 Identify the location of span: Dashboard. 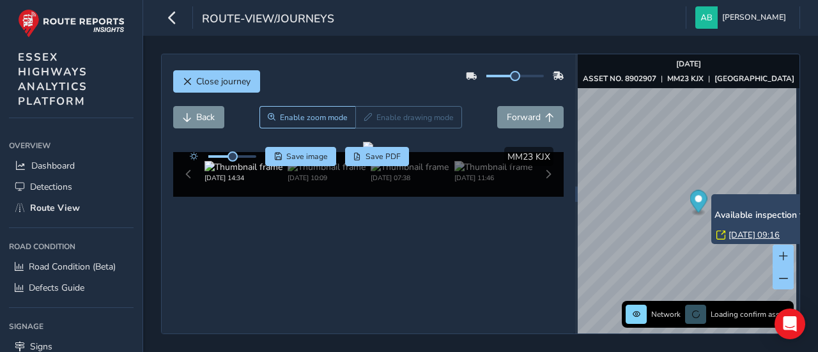
(53, 166).